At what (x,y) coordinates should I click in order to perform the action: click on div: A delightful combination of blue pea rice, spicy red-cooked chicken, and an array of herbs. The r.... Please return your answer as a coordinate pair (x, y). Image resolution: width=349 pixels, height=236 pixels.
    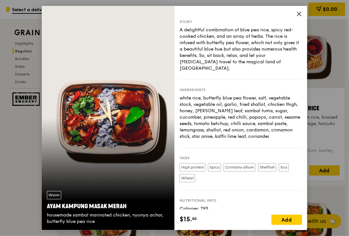
    Looking at the image, I should click on (241, 49).